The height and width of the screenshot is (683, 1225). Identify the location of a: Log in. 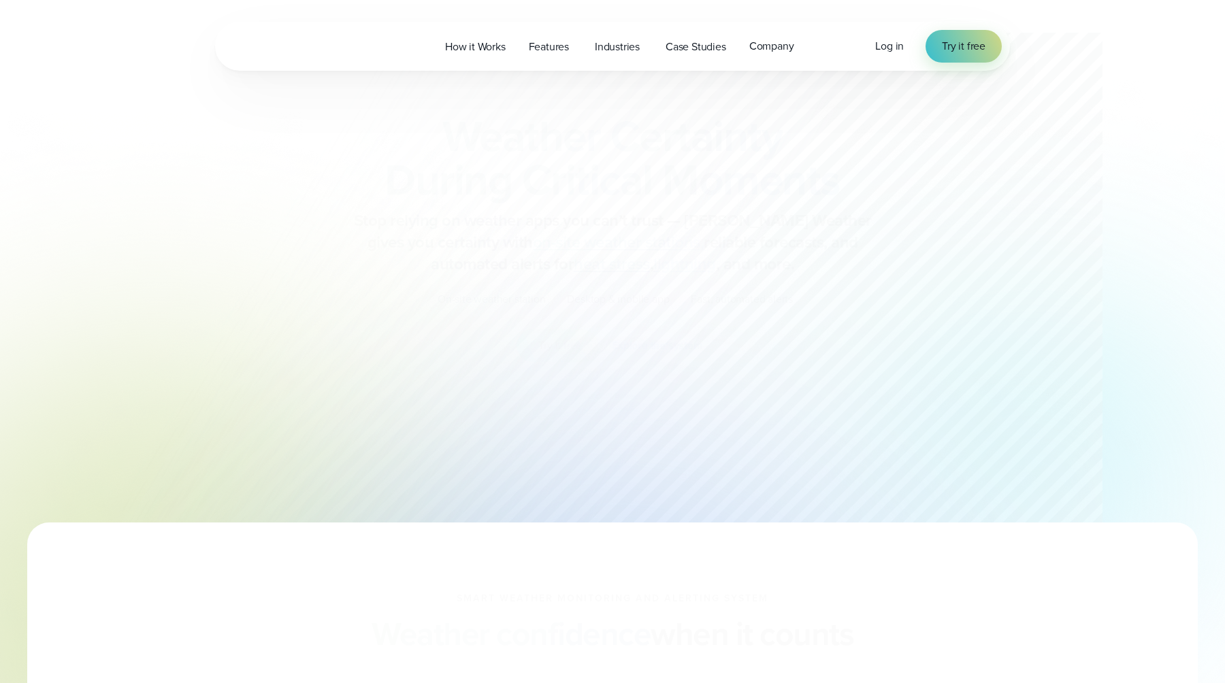
(889, 46).